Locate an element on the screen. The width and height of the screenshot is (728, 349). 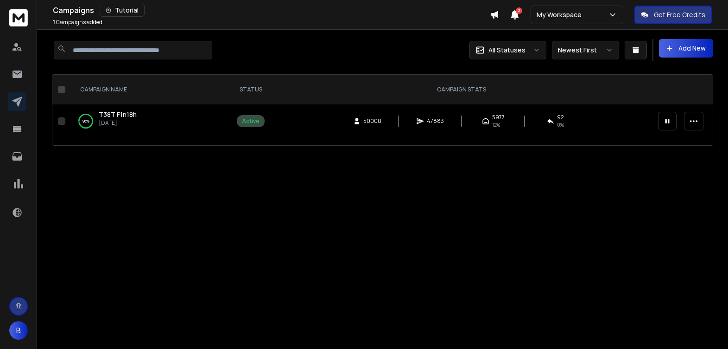
div: Campaigns is located at coordinates (271, 10).